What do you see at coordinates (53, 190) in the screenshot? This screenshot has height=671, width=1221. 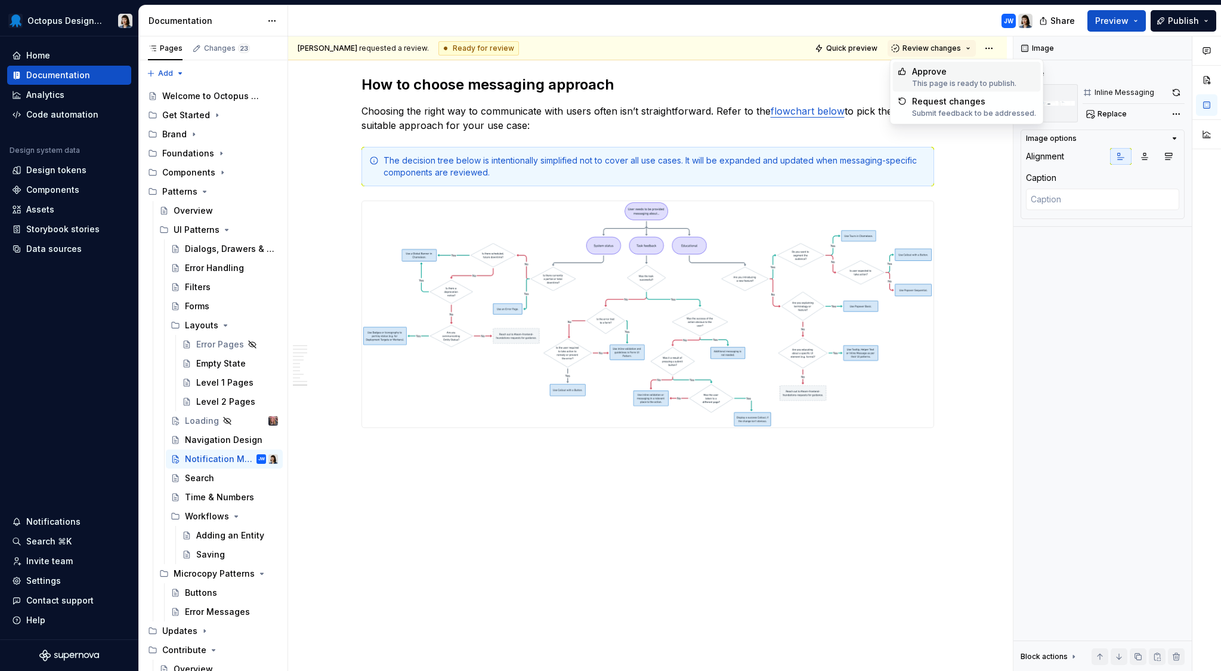 I see `div: Components` at bounding box center [53, 190].